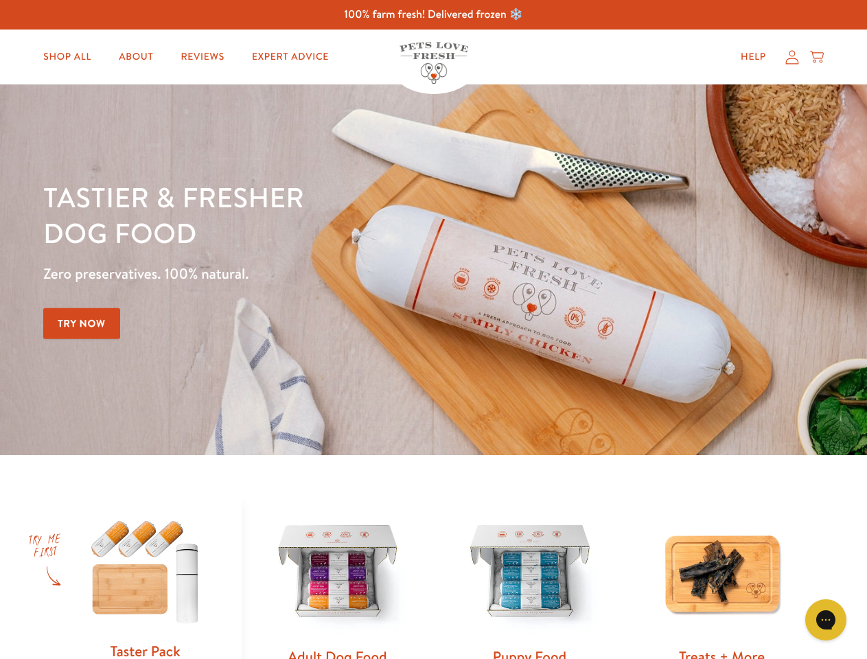  I want to click on a: Help, so click(753, 57).